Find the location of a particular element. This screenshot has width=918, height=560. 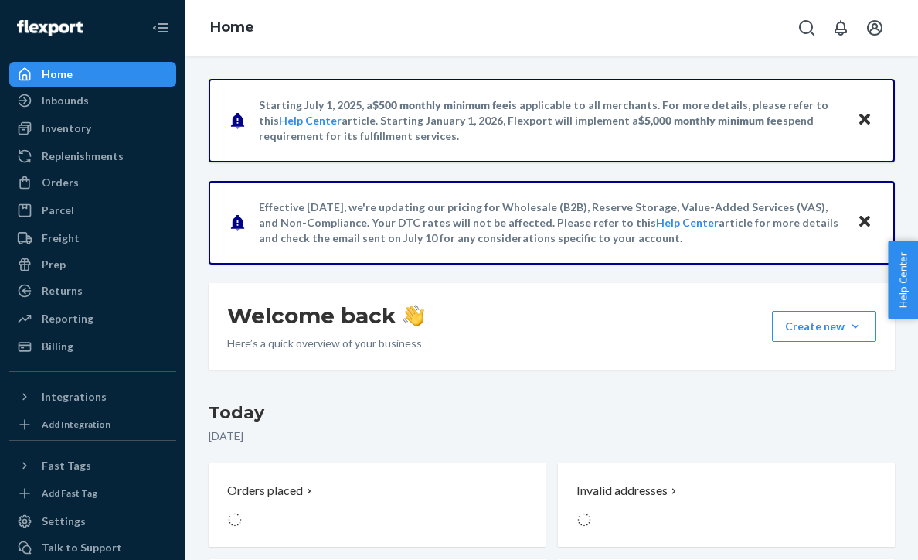

div: Add Fast Tag is located at coordinates (70, 492).